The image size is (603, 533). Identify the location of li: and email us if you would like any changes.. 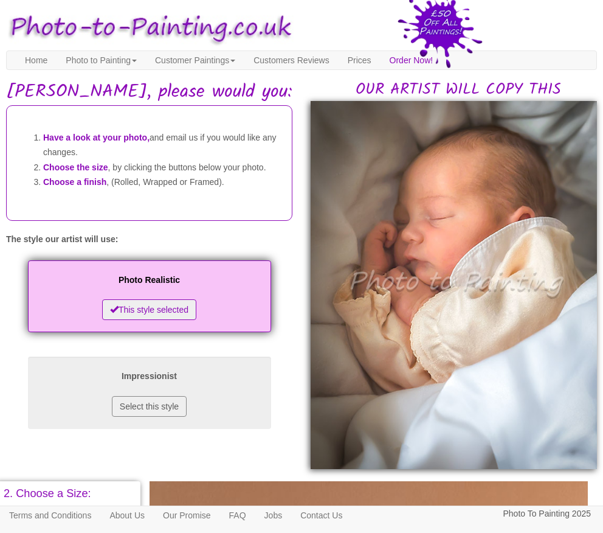
(161, 145).